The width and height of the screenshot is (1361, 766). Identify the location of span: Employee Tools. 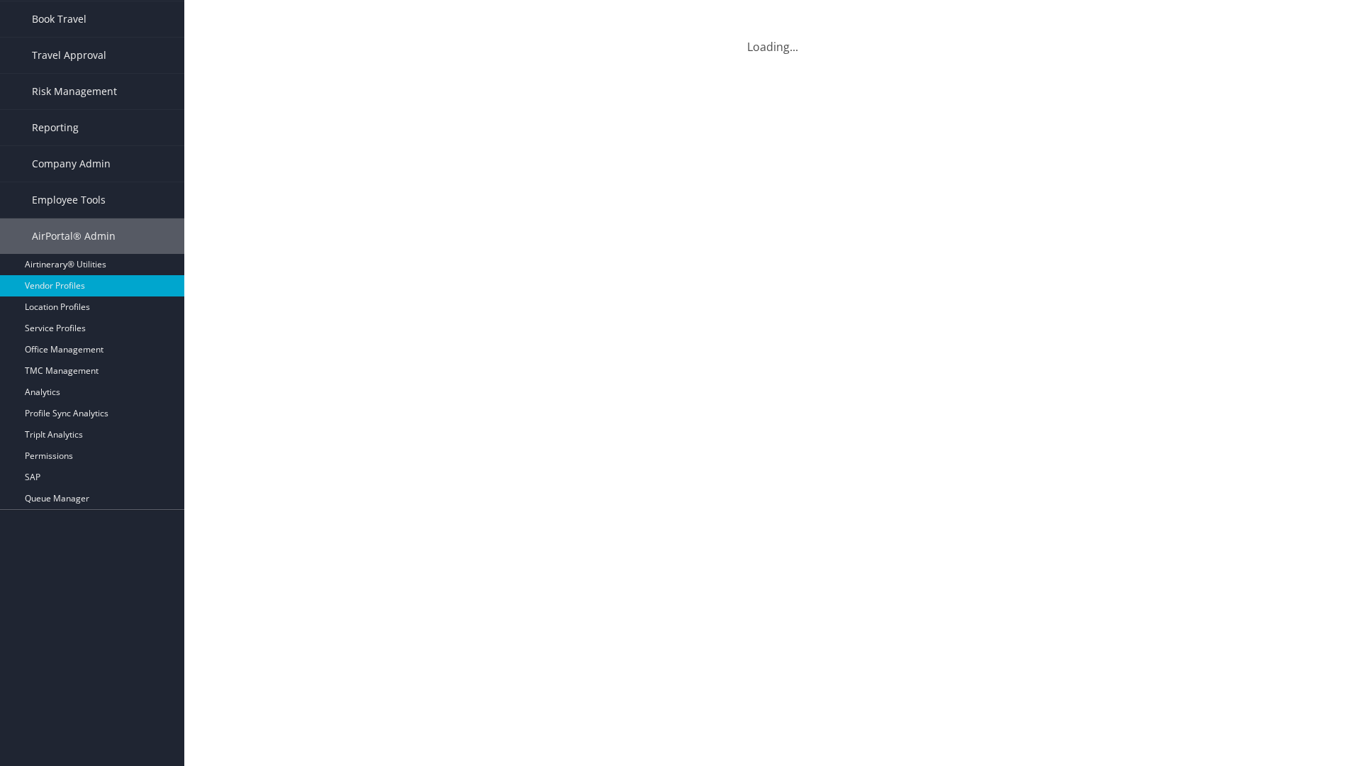
(69, 200).